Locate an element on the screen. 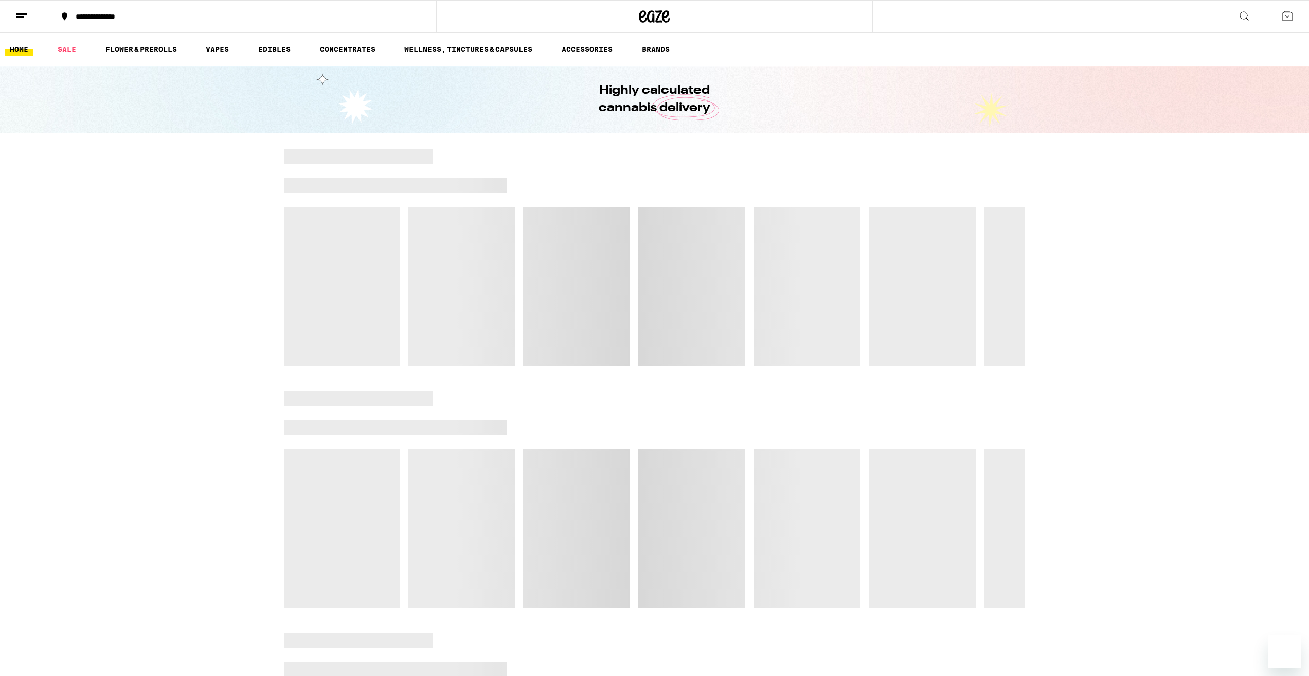 This screenshot has width=1309, height=676. a: HOME is located at coordinates (19, 49).